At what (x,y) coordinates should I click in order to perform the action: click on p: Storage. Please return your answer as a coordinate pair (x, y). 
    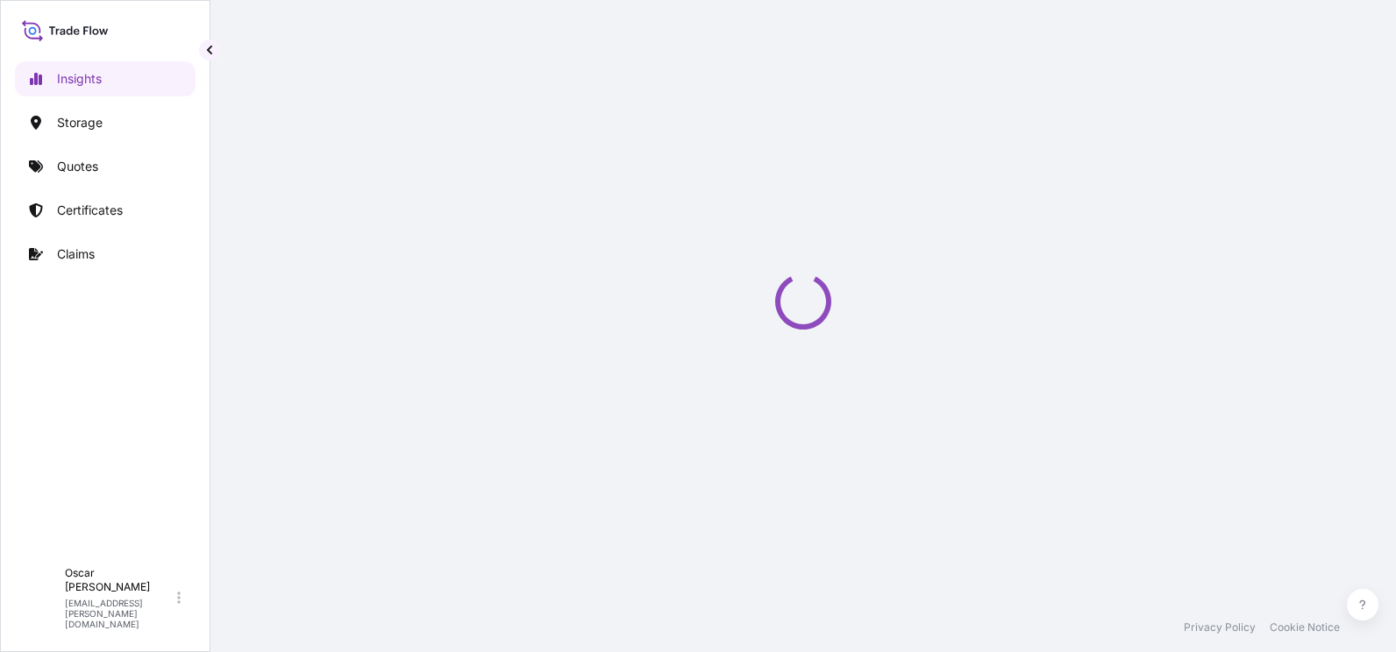
    Looking at the image, I should click on (80, 123).